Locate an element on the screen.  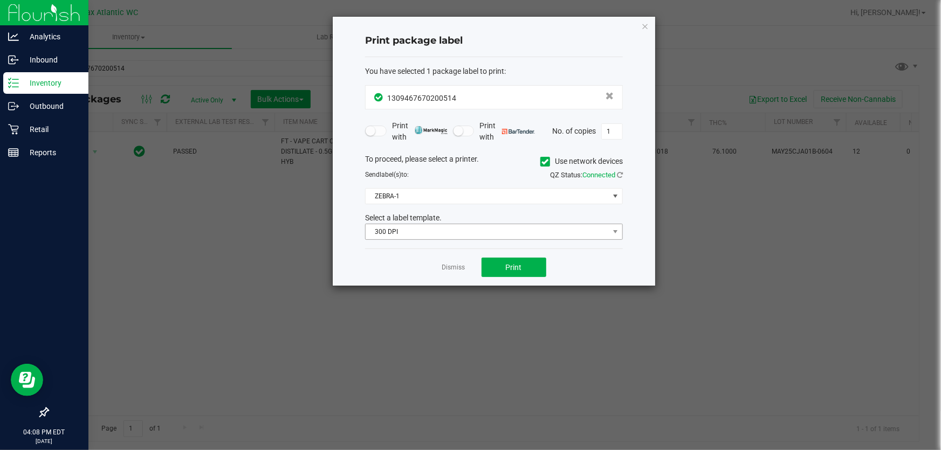
span: QZ Status: is located at coordinates (586, 175).